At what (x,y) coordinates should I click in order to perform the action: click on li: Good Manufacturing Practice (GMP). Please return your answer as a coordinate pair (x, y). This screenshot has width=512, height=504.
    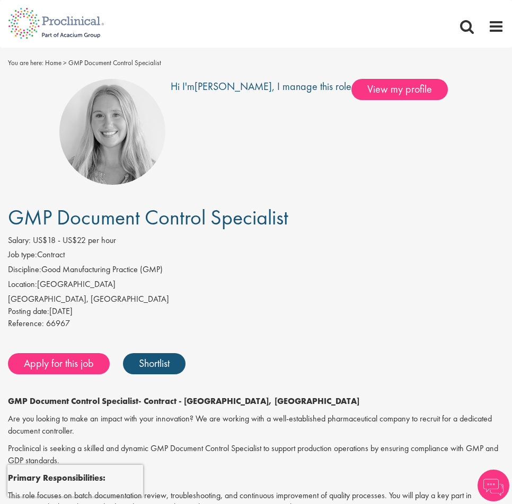
    Looking at the image, I should click on (256, 271).